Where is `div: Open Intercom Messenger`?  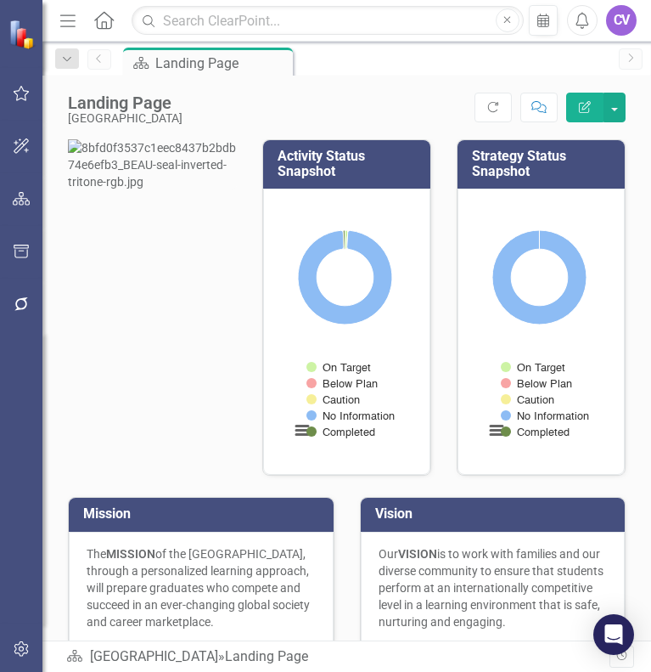 div: Open Intercom Messenger is located at coordinates (614, 634).